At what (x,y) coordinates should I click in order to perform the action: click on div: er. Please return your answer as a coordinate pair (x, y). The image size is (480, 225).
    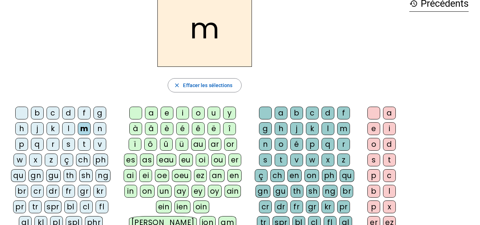
    Looking at the image, I should click on (235, 160).